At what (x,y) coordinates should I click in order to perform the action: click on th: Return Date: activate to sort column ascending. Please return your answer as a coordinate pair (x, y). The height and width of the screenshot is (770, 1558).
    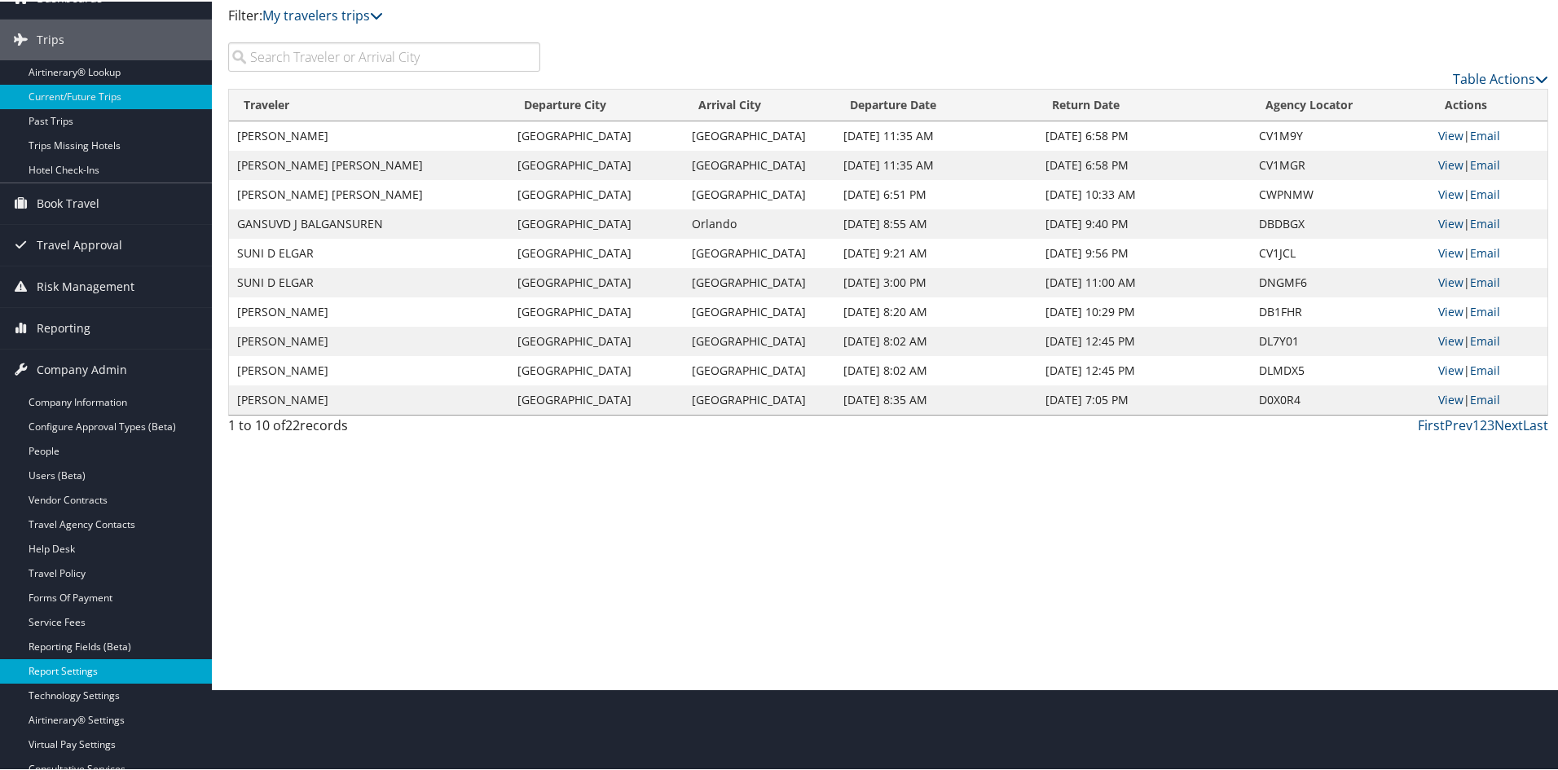
    Looking at the image, I should click on (1144, 103).